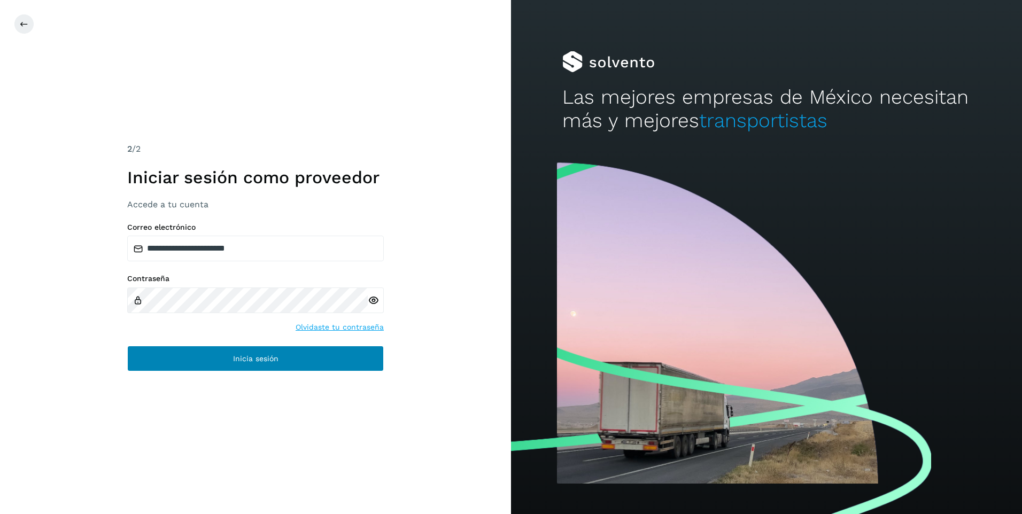 This screenshot has height=514, width=1022. What do you see at coordinates (255, 227) in the screenshot?
I see `label: Correo electrónico` at bounding box center [255, 227].